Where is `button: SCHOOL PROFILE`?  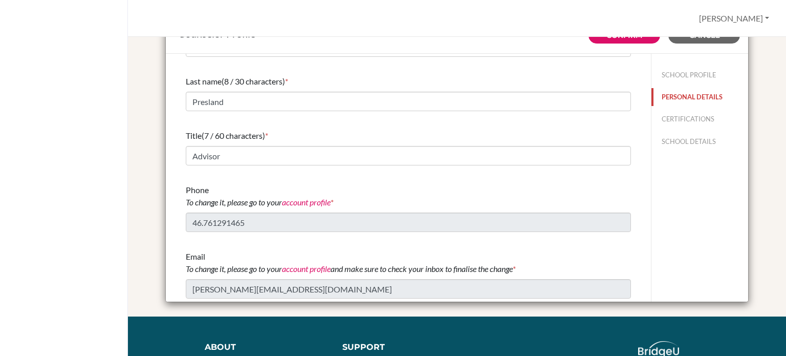
button: SCHOOL PROFILE is located at coordinates (699, 75).